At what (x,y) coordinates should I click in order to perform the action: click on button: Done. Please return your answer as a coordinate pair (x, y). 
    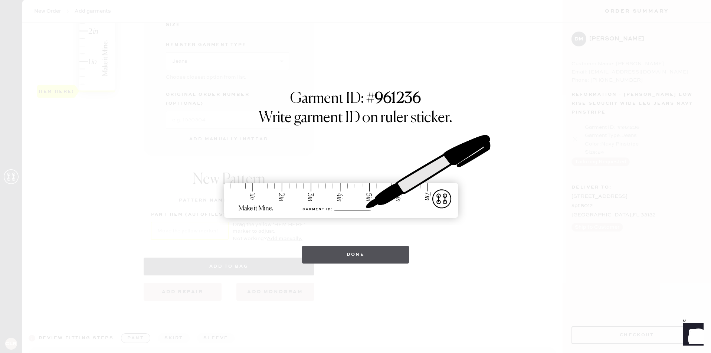
    Looking at the image, I should click on (356, 255).